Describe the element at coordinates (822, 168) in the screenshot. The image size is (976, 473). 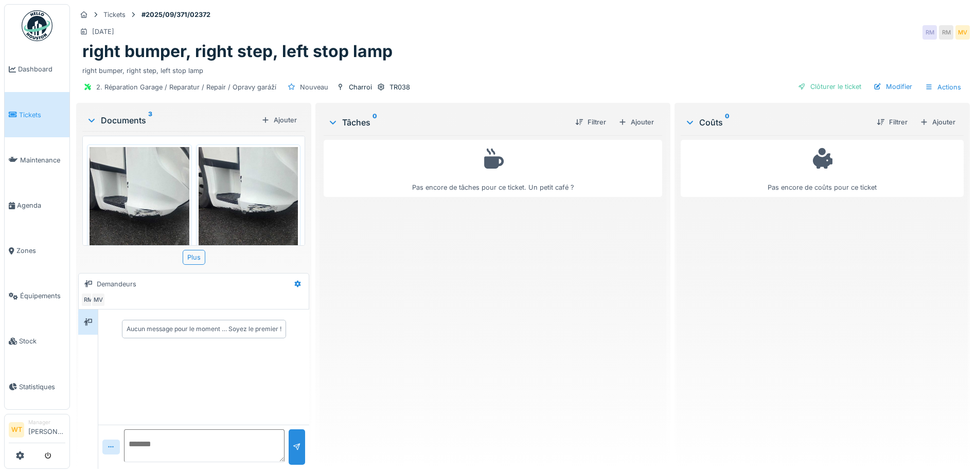
I see `div: Pas encore de coûts pour ce ticket` at that location.